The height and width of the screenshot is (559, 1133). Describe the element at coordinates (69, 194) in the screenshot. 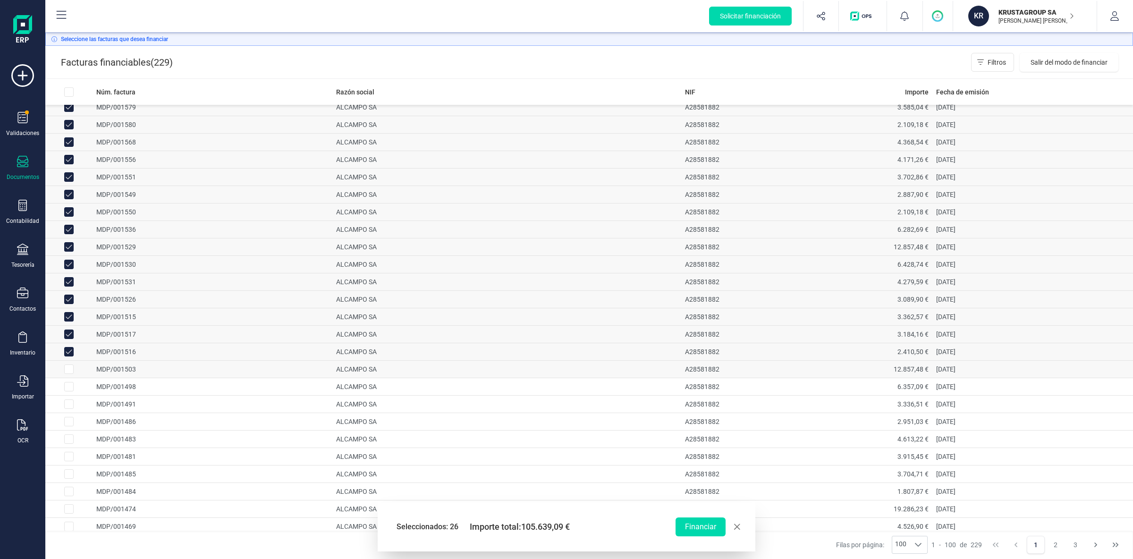

I see `div: Row Unselected 8aa54501-f46a-4f91-a7af-7ddf7dcda4b6` at that location.